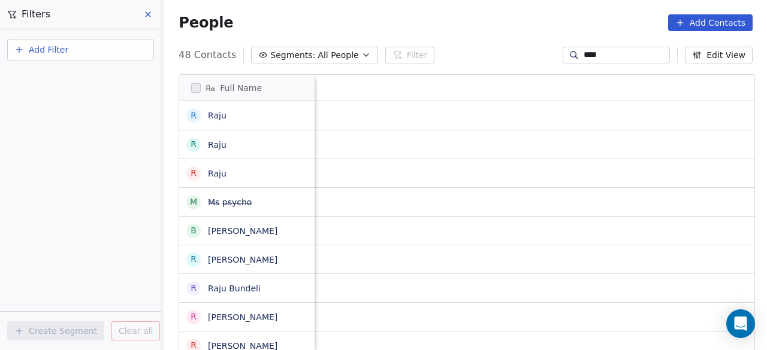 The width and height of the screenshot is (767, 350). I want to click on span: 48 Contacts, so click(207, 55).